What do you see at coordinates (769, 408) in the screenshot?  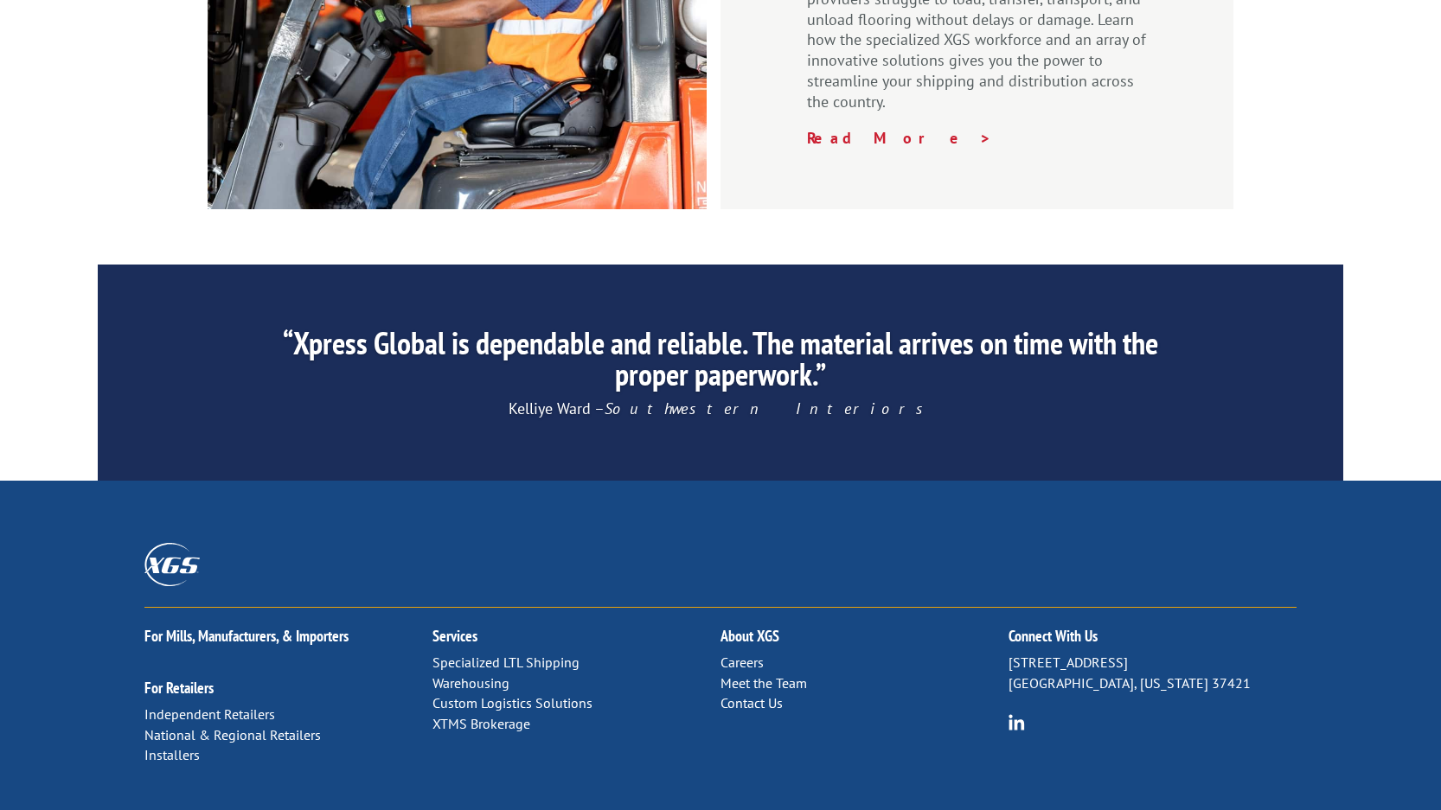 I see `em: Southwestern Interiors` at bounding box center [769, 408].